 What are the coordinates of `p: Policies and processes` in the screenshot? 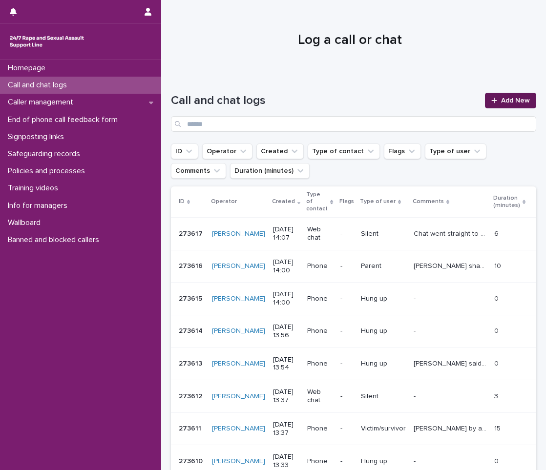 It's located at (48, 171).